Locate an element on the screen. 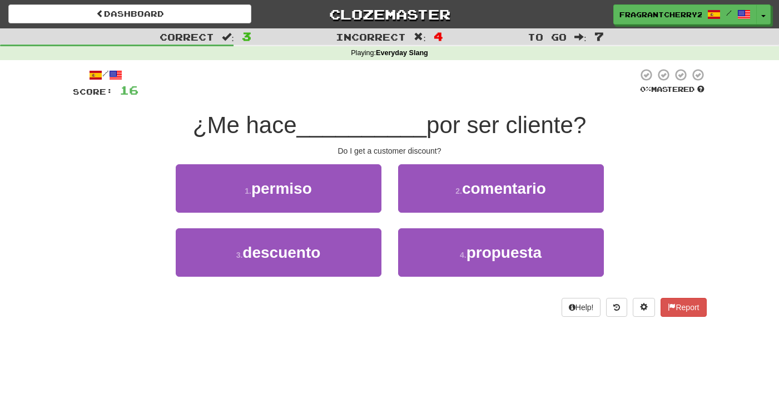 The image size is (779, 397). small: 3 . is located at coordinates (240, 255).